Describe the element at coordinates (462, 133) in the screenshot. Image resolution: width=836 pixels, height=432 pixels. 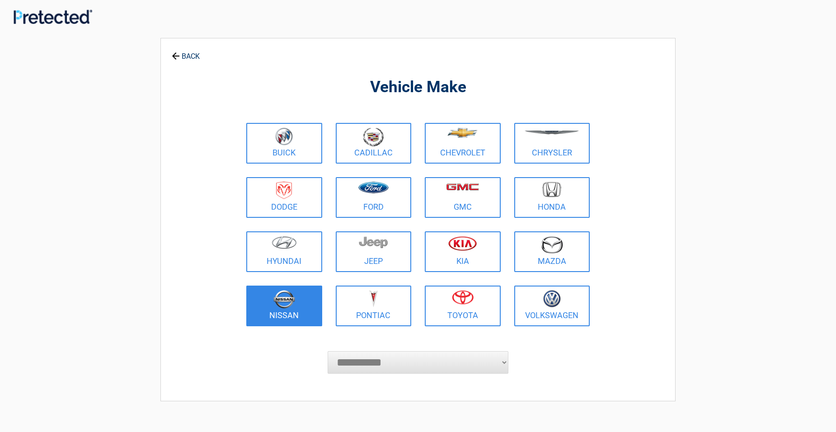
I see `img: chevrolet` at that location.